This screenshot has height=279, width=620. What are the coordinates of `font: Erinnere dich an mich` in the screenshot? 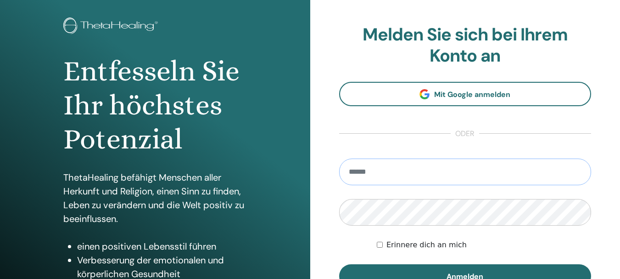 It's located at (426, 244).